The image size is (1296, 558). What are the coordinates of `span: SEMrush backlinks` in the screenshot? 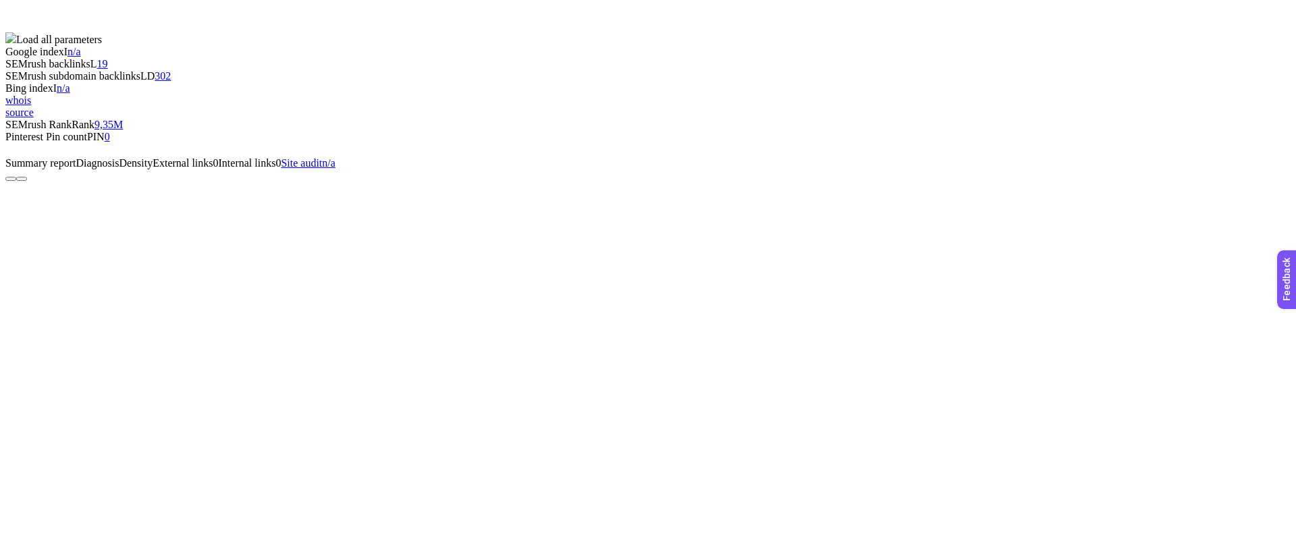 It's located at (48, 63).